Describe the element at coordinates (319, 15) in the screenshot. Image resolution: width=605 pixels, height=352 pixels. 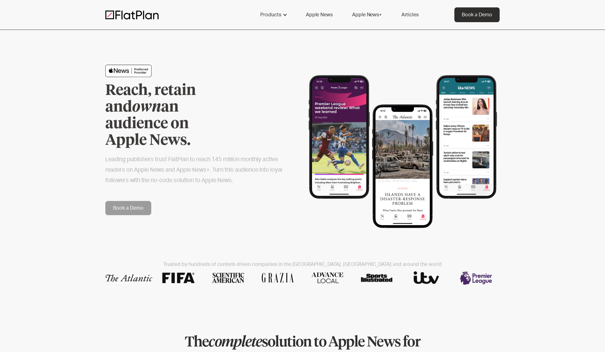
I see `a: Apple News` at that location.